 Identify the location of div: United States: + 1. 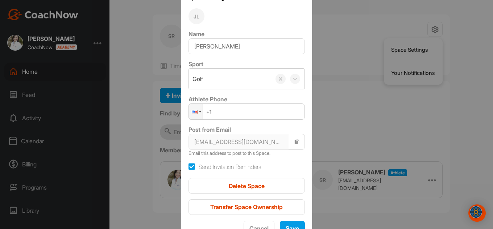
(196, 112).